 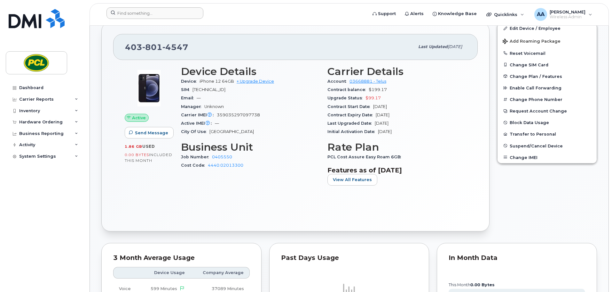 What do you see at coordinates (175, 47) in the screenshot?
I see `span: 4547` at bounding box center [175, 47].